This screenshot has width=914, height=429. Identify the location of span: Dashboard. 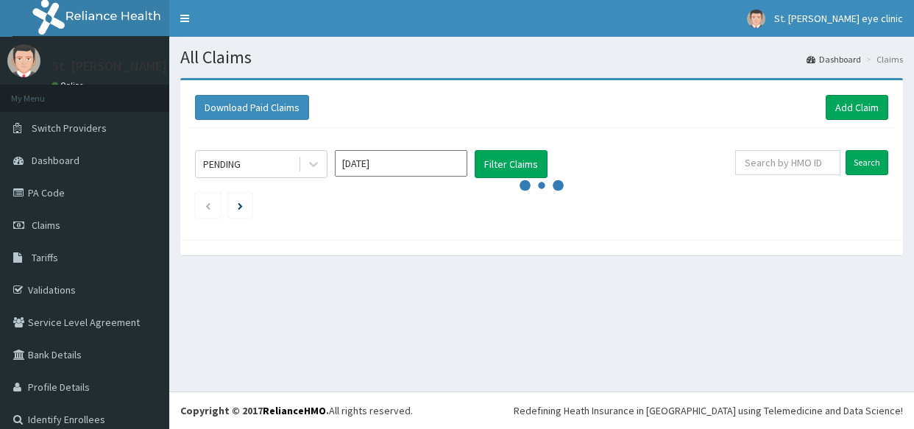
(55, 161).